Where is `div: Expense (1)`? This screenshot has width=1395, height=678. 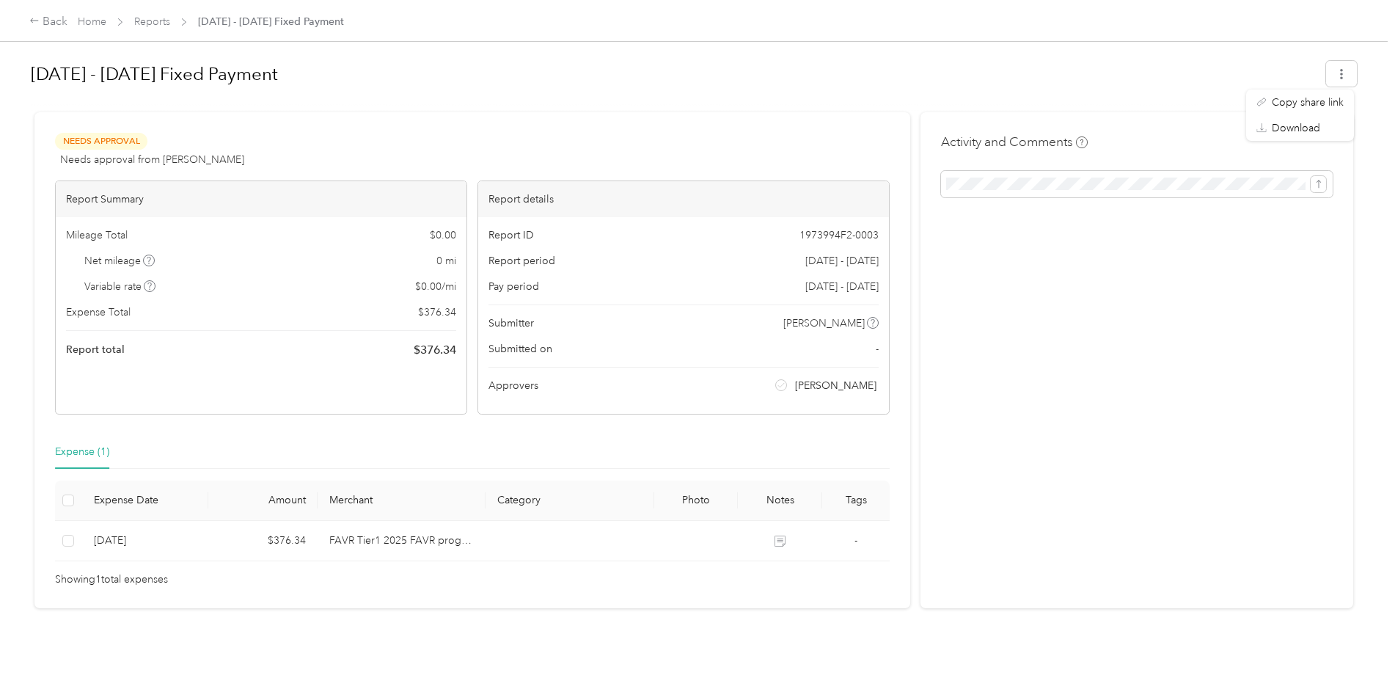 div: Expense (1) is located at coordinates (82, 452).